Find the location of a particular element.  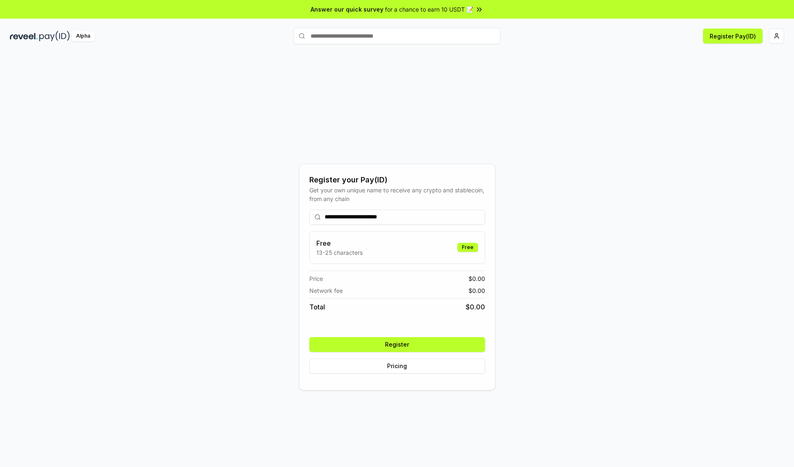

span: Network fee is located at coordinates (326, 290).